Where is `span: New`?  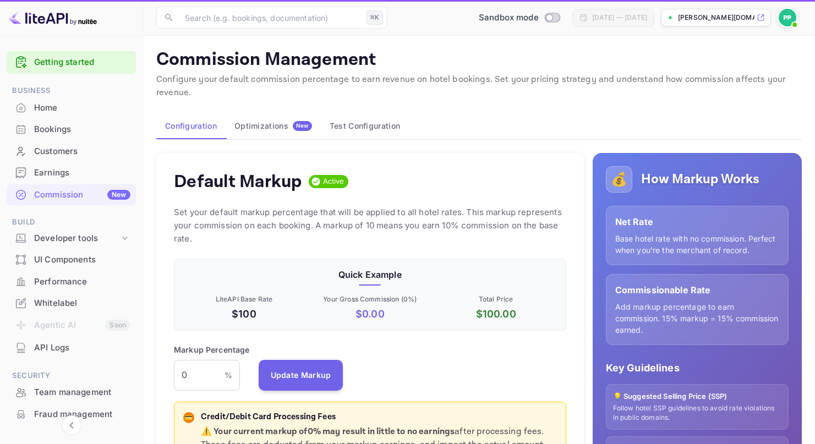 span: New is located at coordinates (302, 125).